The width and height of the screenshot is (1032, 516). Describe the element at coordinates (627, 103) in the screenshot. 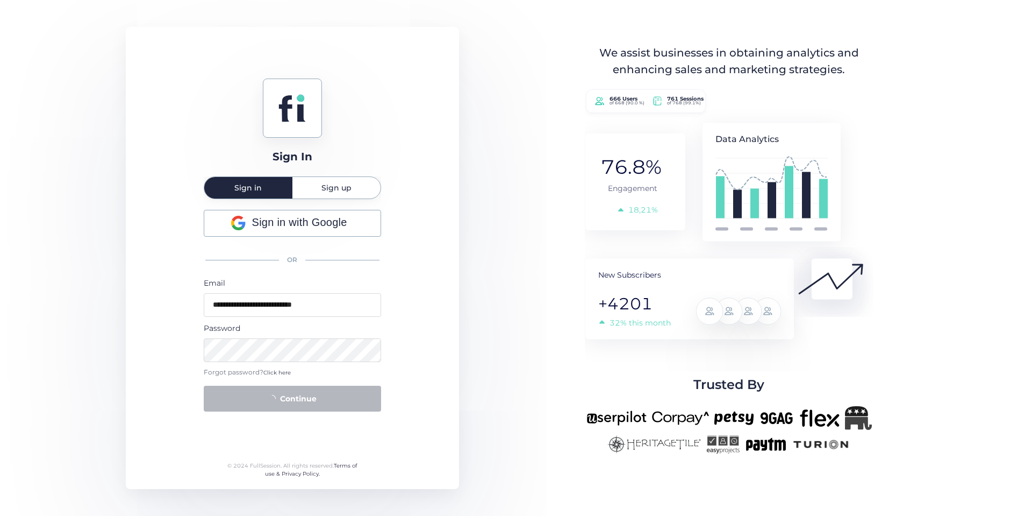

I see `tspan: of 668 (90.0 %)` at that location.